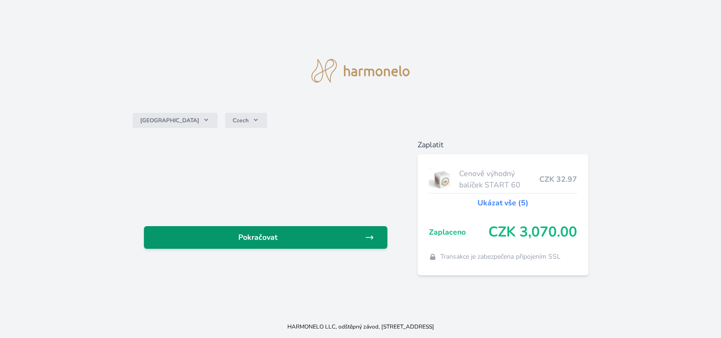 The image size is (721, 338). What do you see at coordinates (503, 145) in the screenshot?
I see `h6: Zaplatit` at bounding box center [503, 145].